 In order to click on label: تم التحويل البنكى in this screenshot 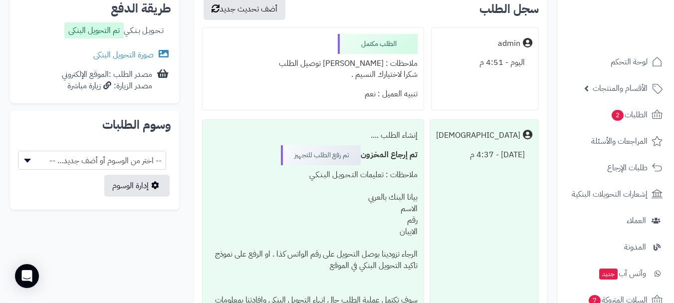, I will do `click(94, 30)`.